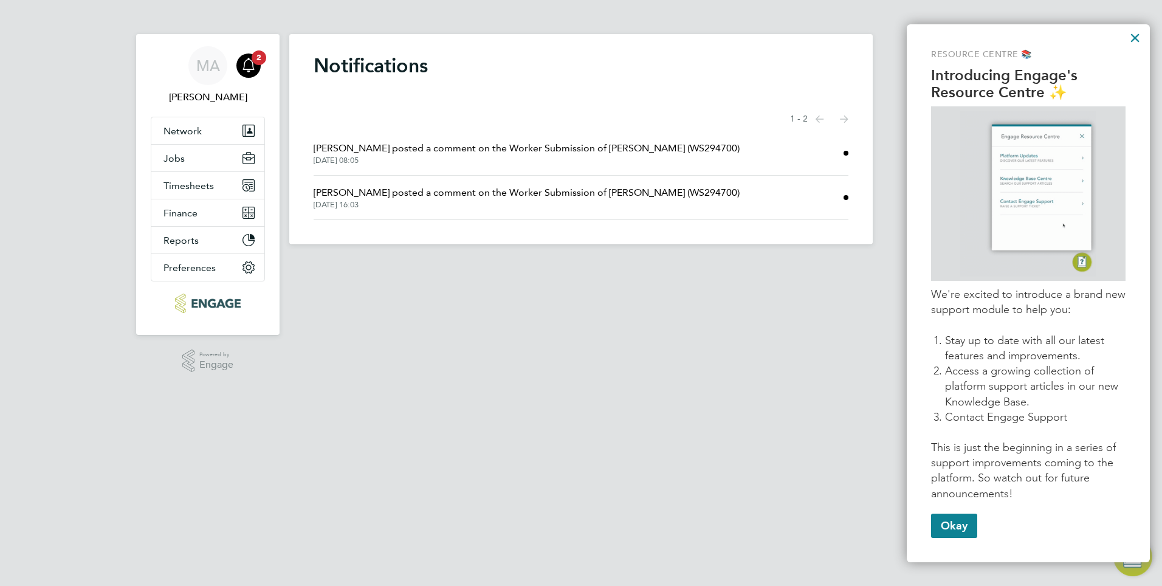 This screenshot has width=1162, height=586. Describe the element at coordinates (181, 213) in the screenshot. I see `span: Finance` at that location.